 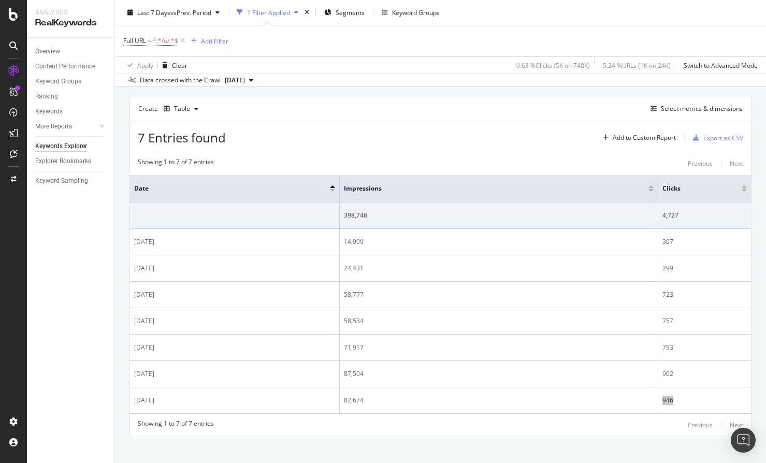 I want to click on div: 902, so click(x=704, y=374).